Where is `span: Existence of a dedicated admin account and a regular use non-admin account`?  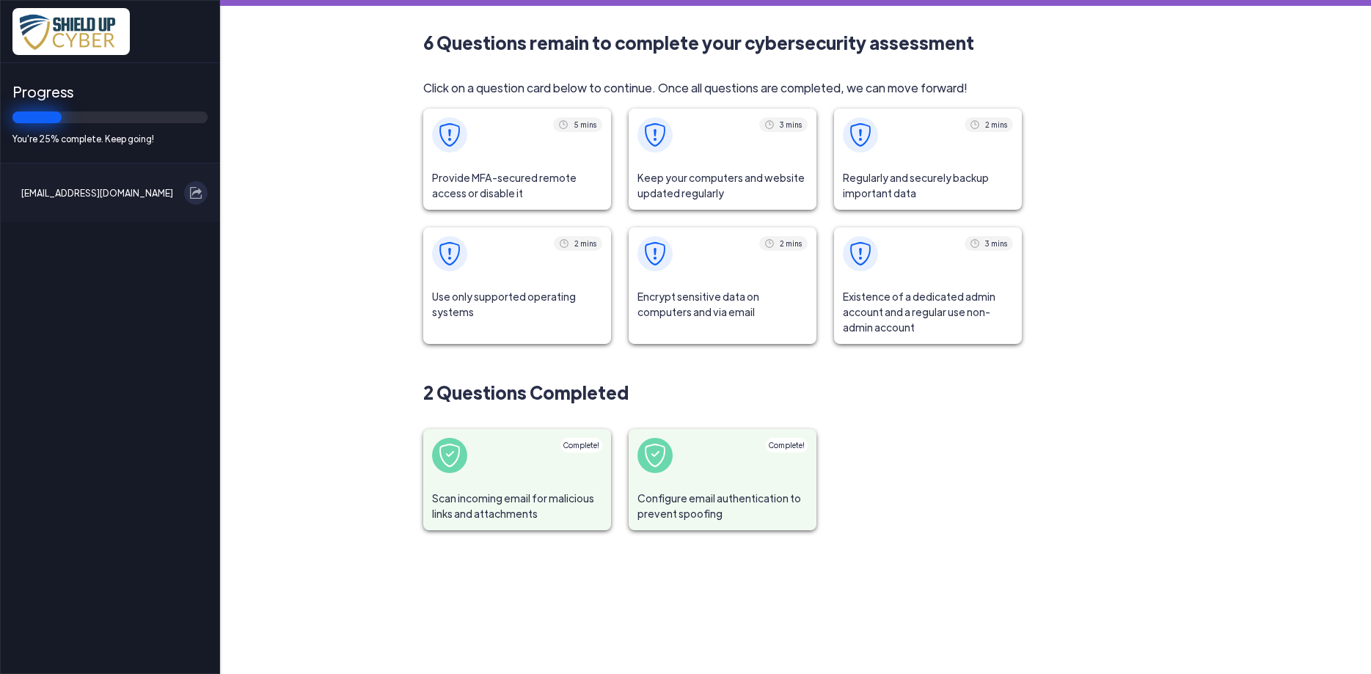
span: Existence of a dedicated admin account and a regular use non-admin account is located at coordinates (928, 312).